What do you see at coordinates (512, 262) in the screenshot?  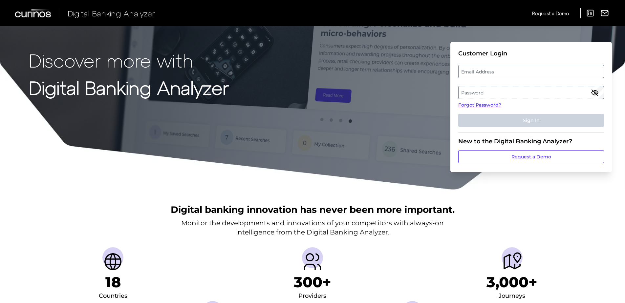 I see `img: Journeys` at bounding box center [512, 262].